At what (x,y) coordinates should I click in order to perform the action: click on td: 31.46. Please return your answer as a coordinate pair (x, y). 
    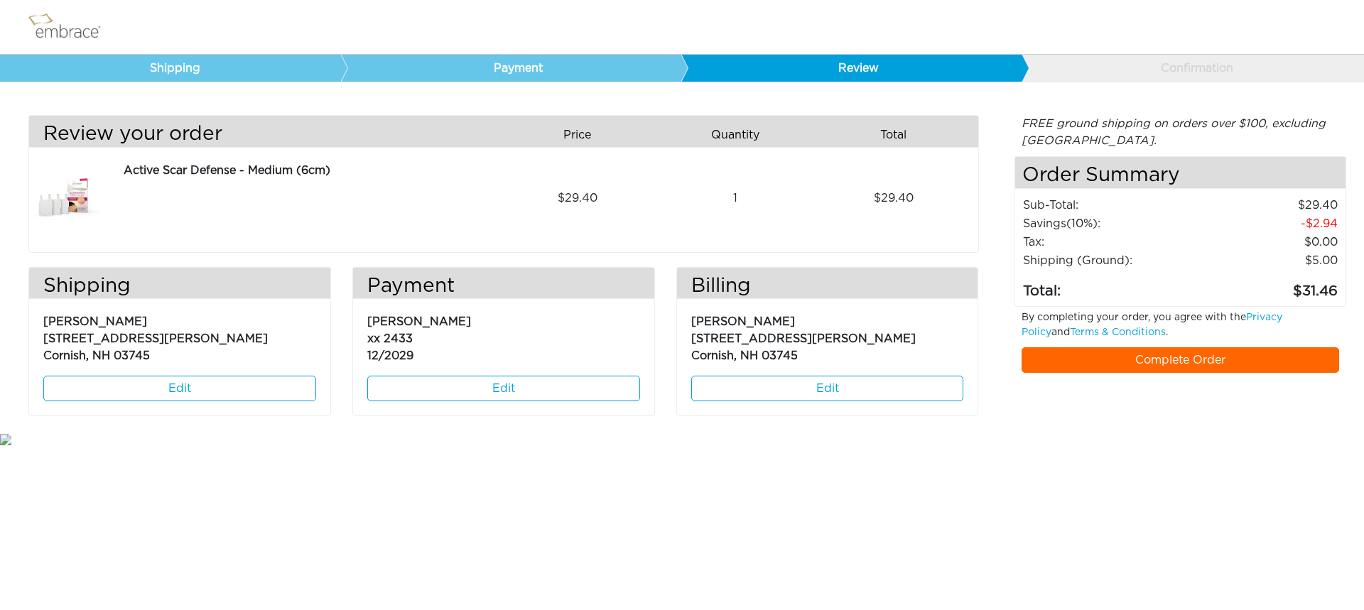
    Looking at the image, I should click on (1267, 286).